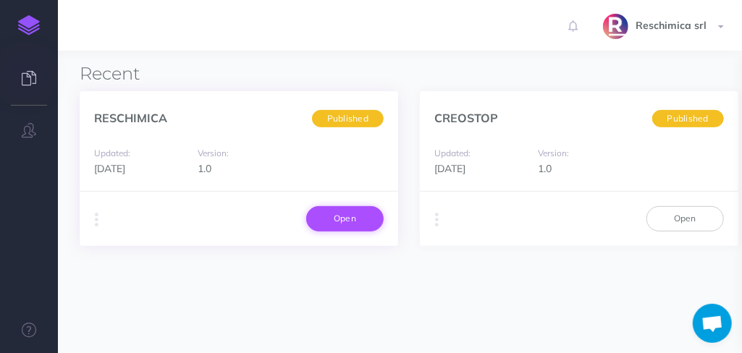 This screenshot has height=353, width=742. I want to click on h3: Recent, so click(409, 74).